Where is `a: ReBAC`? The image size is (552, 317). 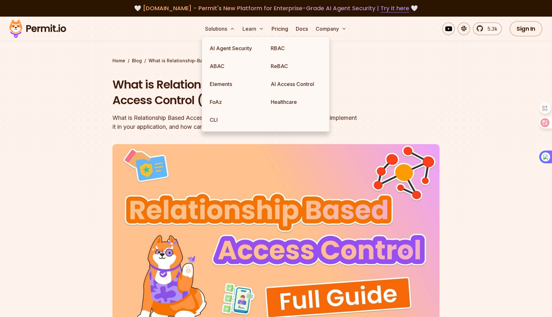 a: ReBAC is located at coordinates (296, 66).